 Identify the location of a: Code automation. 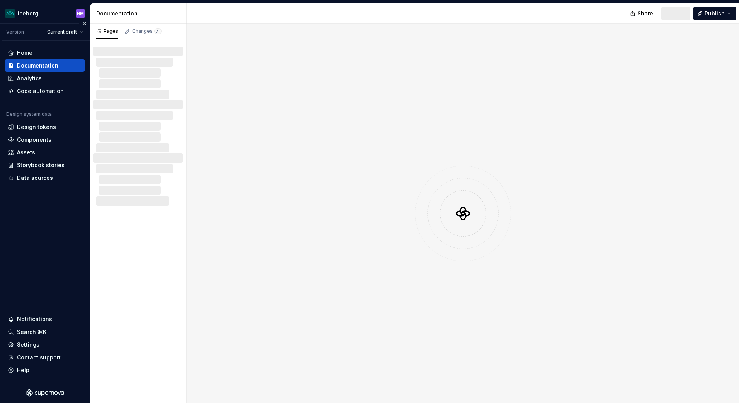
(45, 91).